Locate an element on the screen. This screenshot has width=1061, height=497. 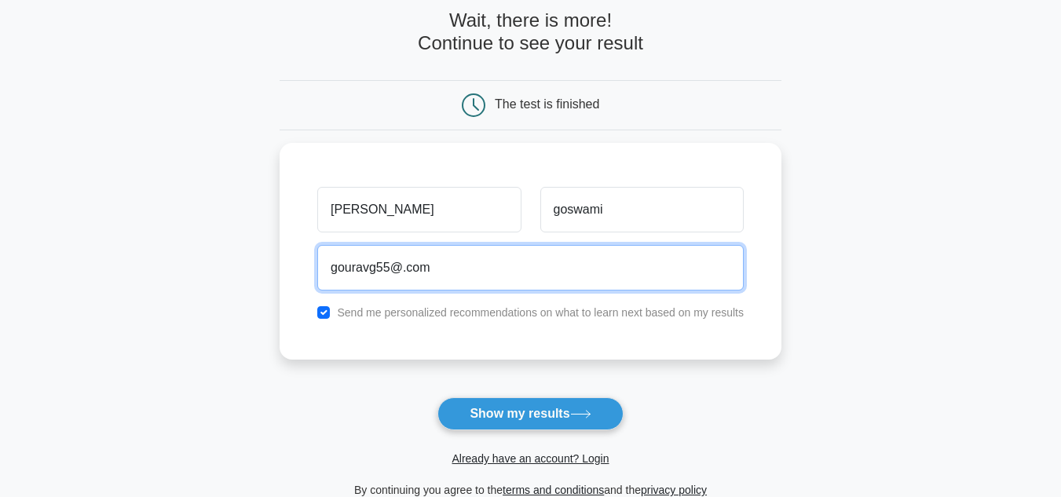
div: The test is finished is located at coordinates (546, 104).